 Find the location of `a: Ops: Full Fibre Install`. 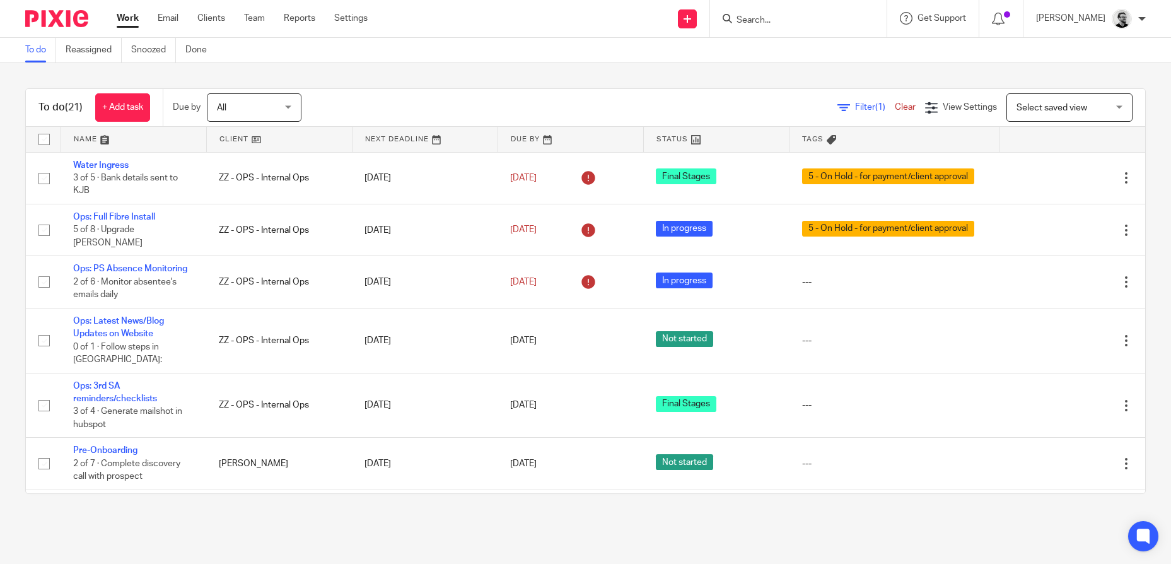

a: Ops: Full Fibre Install is located at coordinates (114, 217).